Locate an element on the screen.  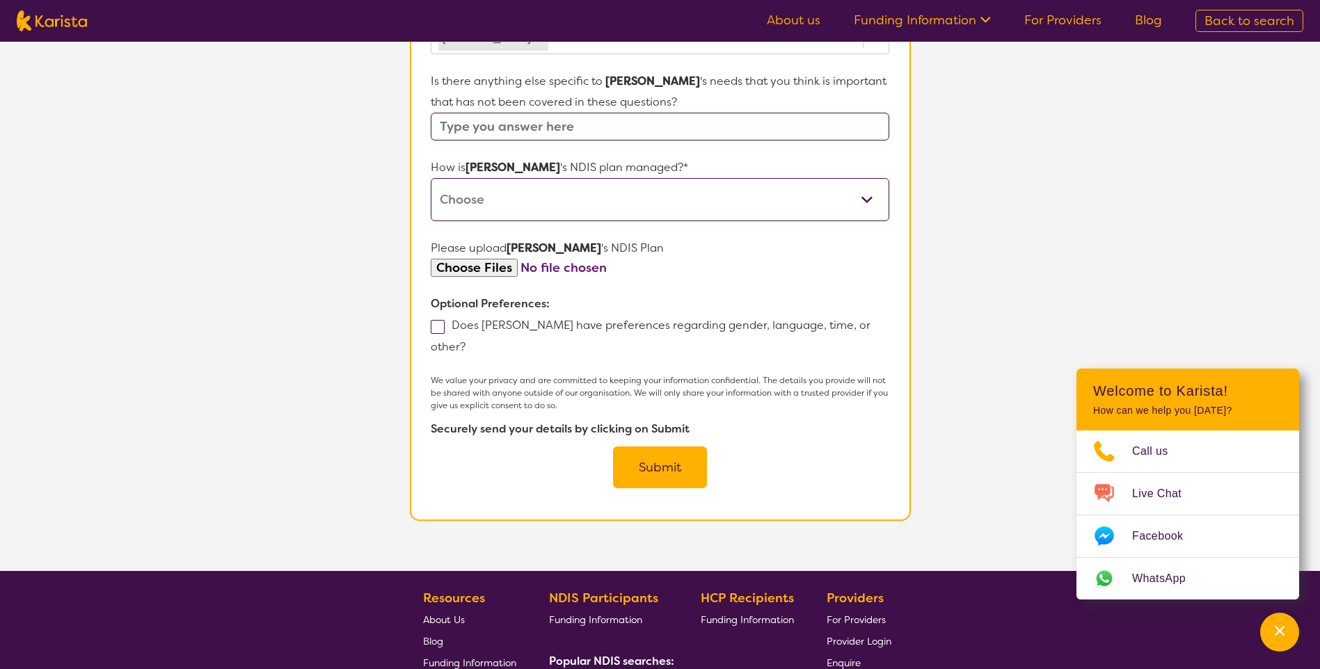
span: Facebook is located at coordinates (1166, 537).